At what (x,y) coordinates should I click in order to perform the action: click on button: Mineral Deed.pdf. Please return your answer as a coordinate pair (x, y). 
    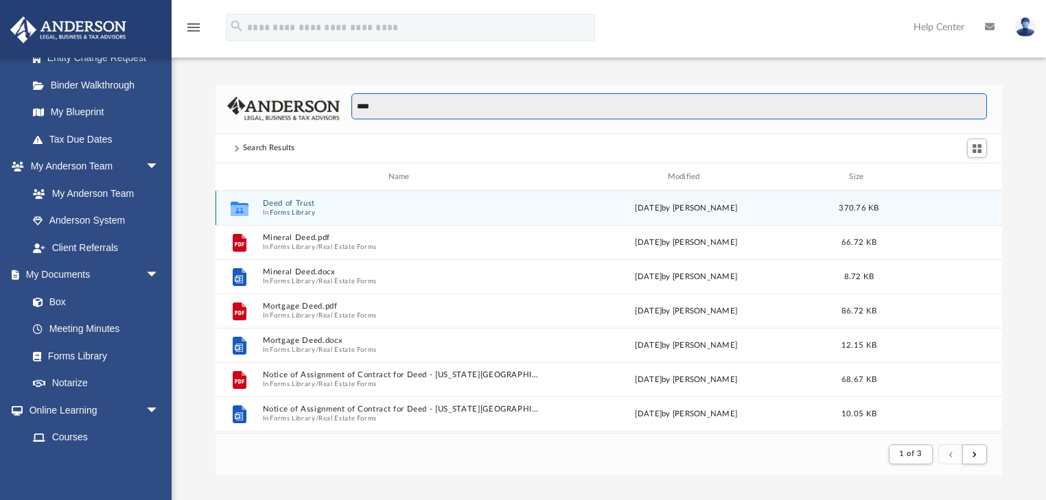
    Looking at the image, I should click on (402, 238).